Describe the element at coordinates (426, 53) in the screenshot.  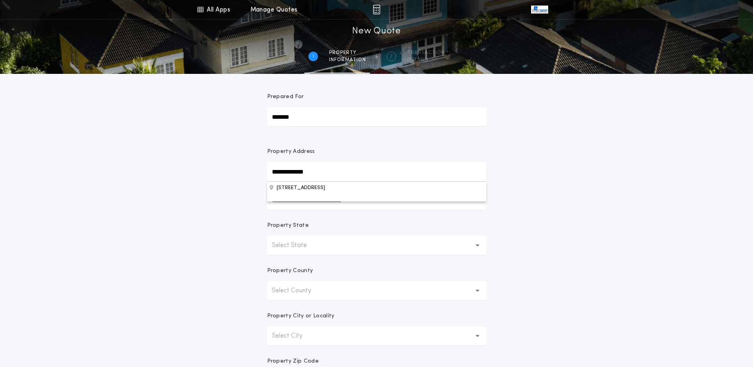
I see `span: Transaction` at that location.